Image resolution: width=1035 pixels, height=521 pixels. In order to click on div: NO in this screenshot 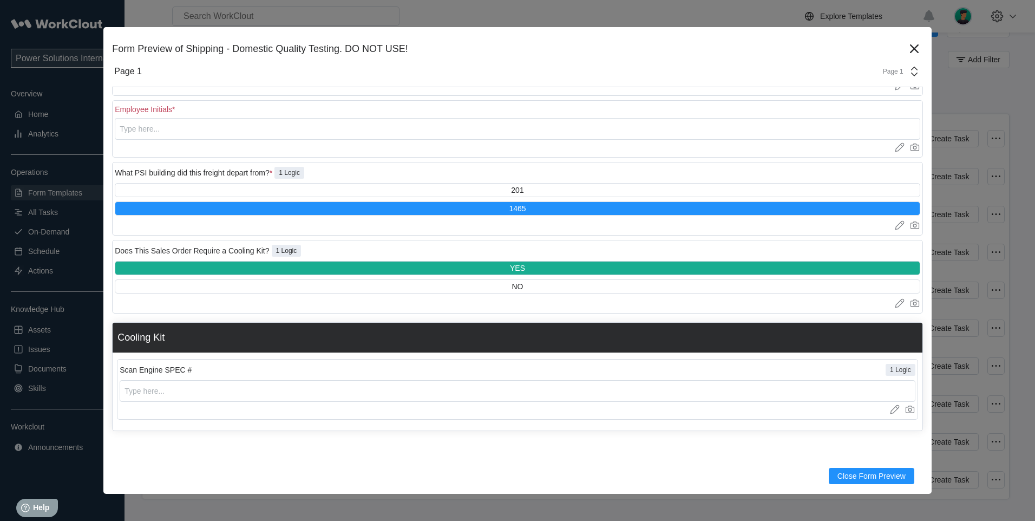, I will do `click(518, 286)`.